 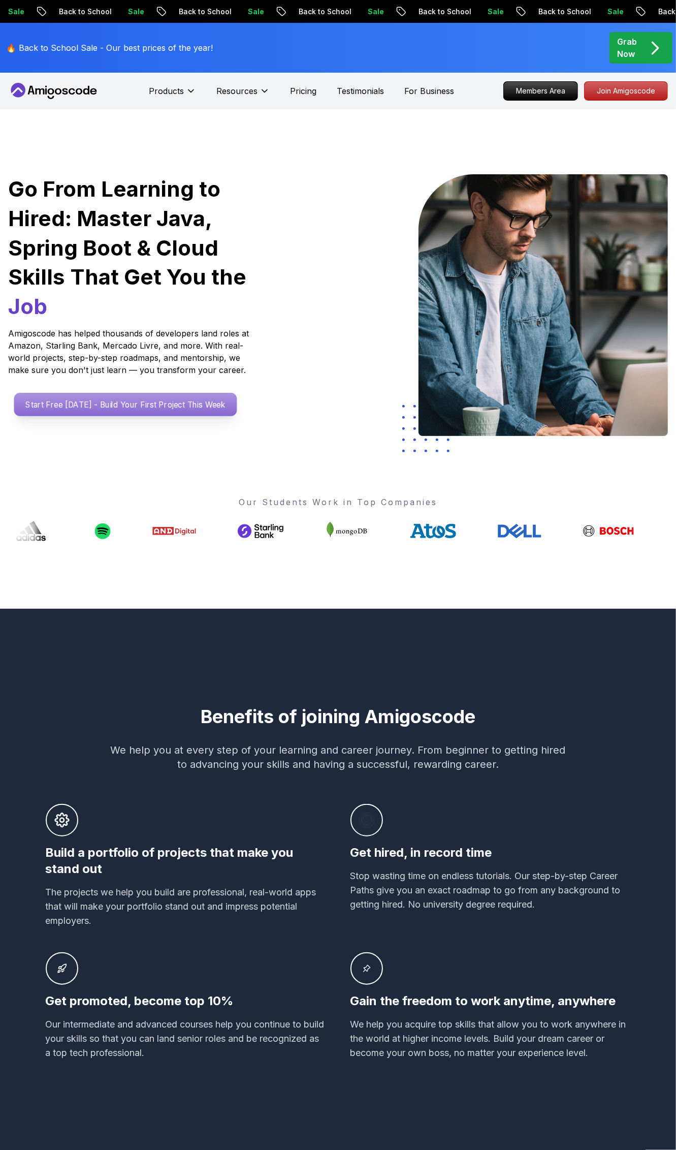 I want to click on h3: Get promoted, become top 10%, so click(x=186, y=1001).